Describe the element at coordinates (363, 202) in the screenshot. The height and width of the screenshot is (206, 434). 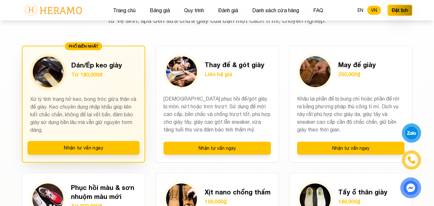
I see `p: 180,000₫` at that location.